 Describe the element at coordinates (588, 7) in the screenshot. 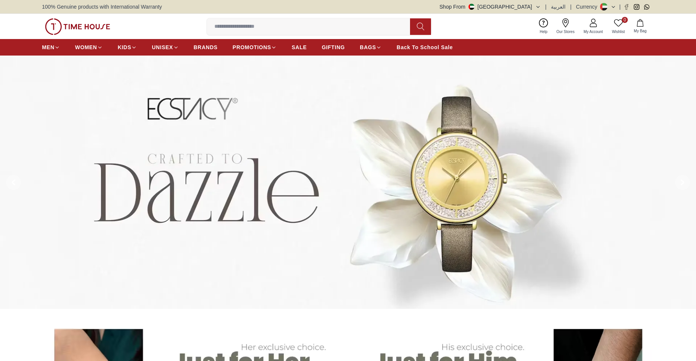

I see `div: Currency` at that location.